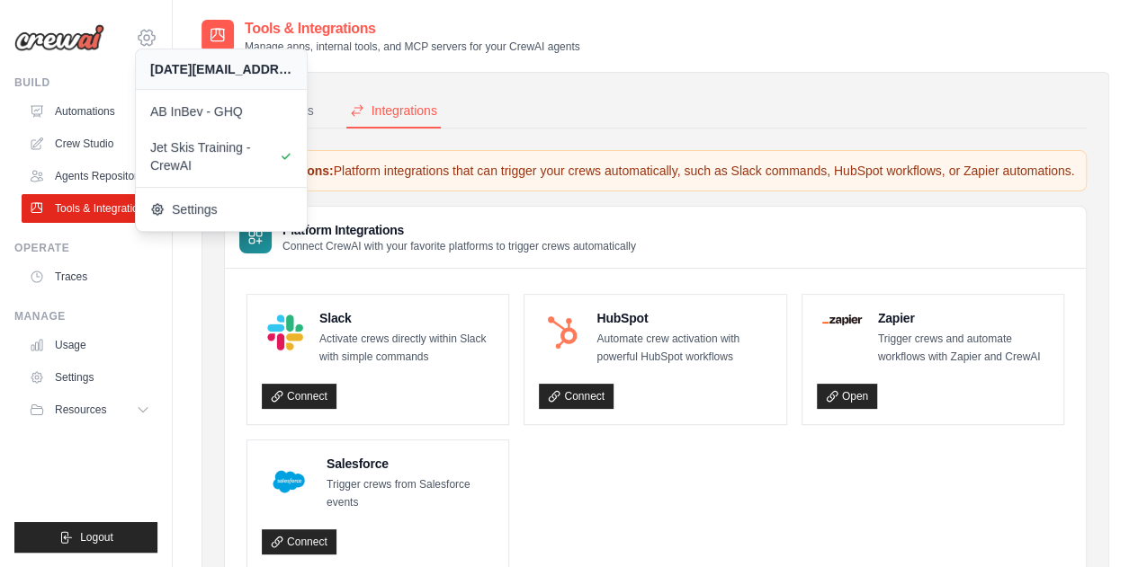  I want to click on h4: Slack, so click(407, 318).